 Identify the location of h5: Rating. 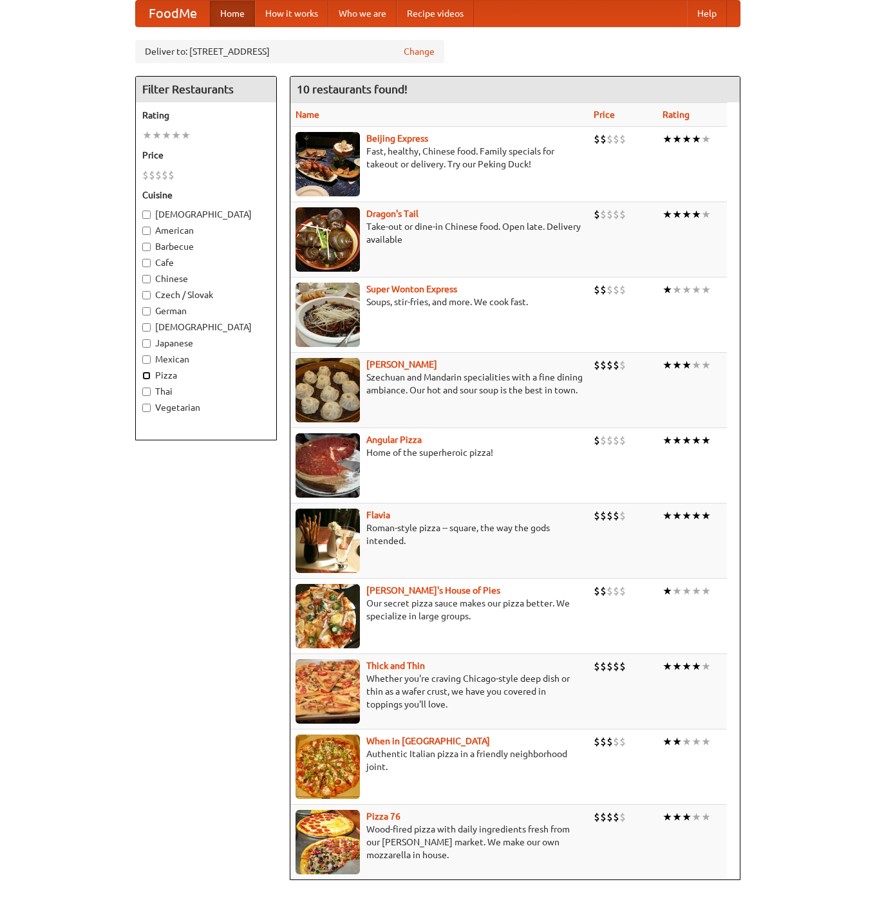
(206, 115).